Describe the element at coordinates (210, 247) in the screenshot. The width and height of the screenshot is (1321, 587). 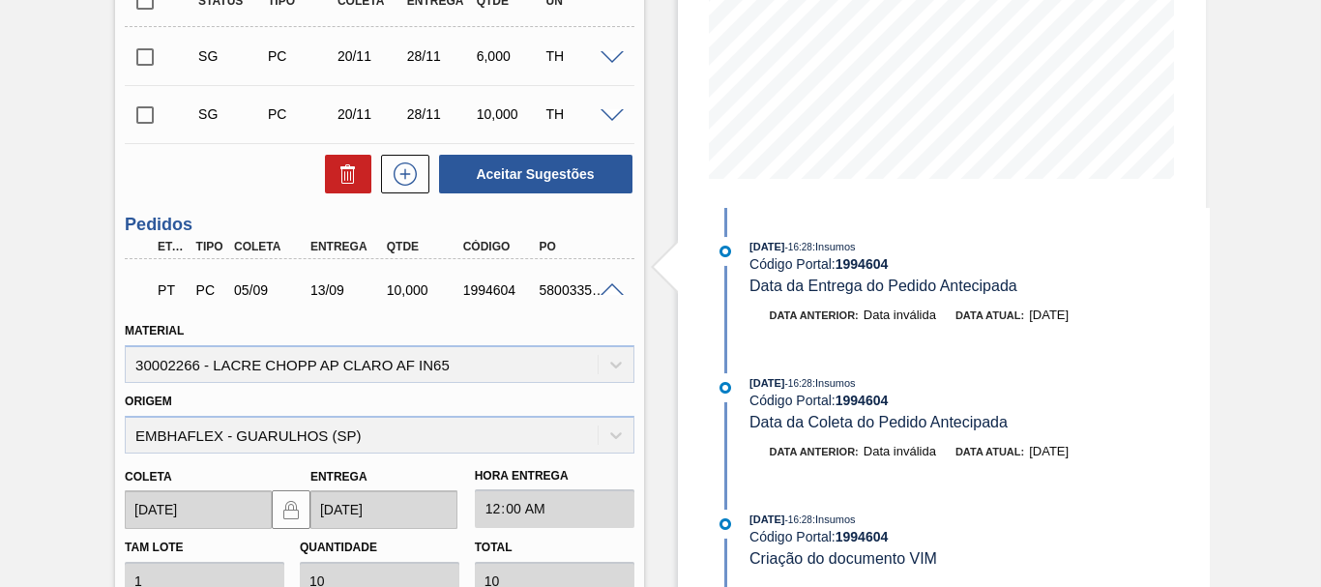
I see `div: Tipo` at that location.